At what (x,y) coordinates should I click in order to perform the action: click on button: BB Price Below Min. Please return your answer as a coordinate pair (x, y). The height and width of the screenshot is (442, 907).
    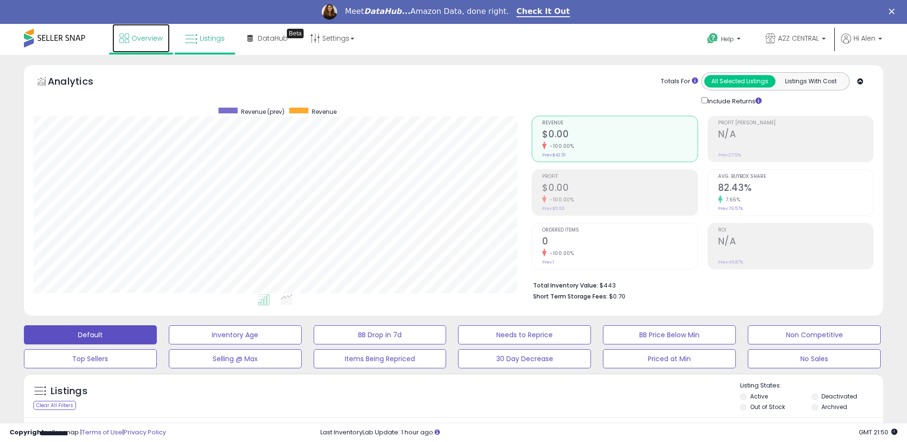
    Looking at the image, I should click on (670, 335).